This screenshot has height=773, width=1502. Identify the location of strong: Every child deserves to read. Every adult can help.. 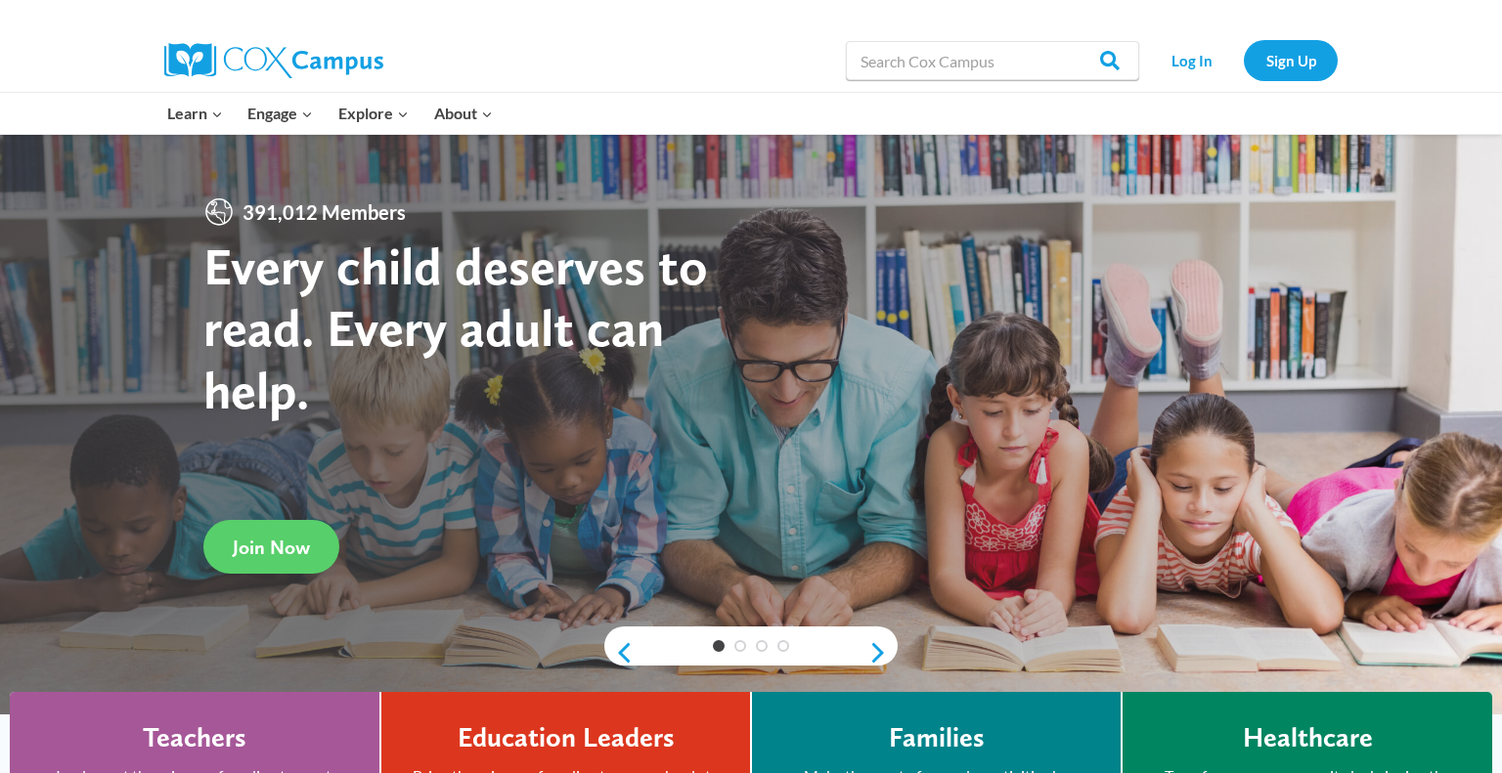
(456, 327).